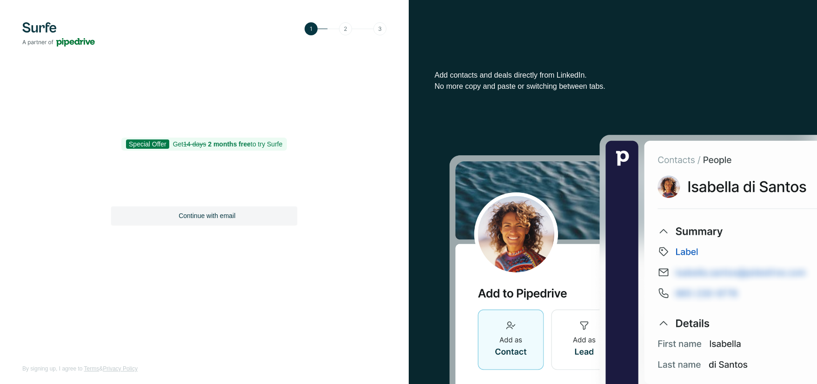  Describe the element at coordinates (147, 144) in the screenshot. I see `span: Special Offer` at that location.